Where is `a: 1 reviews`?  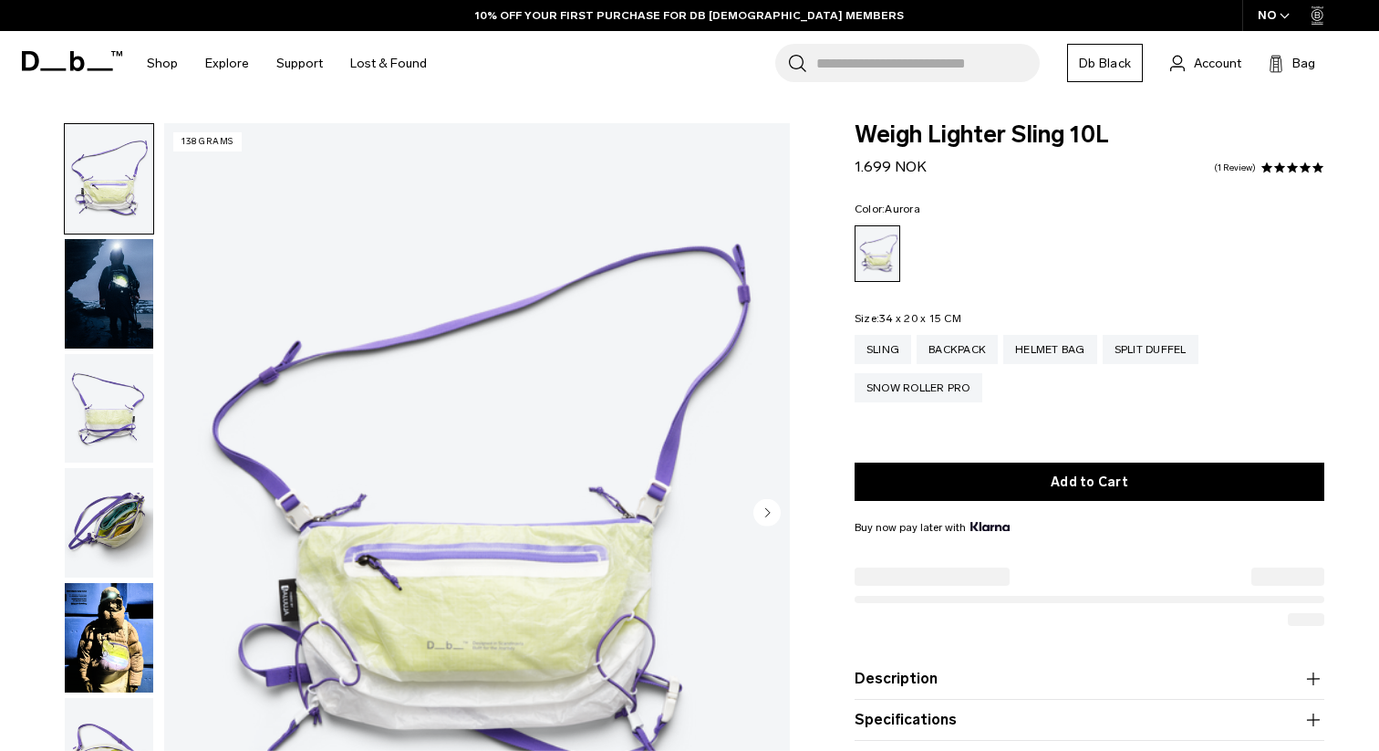 a: 1 reviews is located at coordinates (1235, 168).